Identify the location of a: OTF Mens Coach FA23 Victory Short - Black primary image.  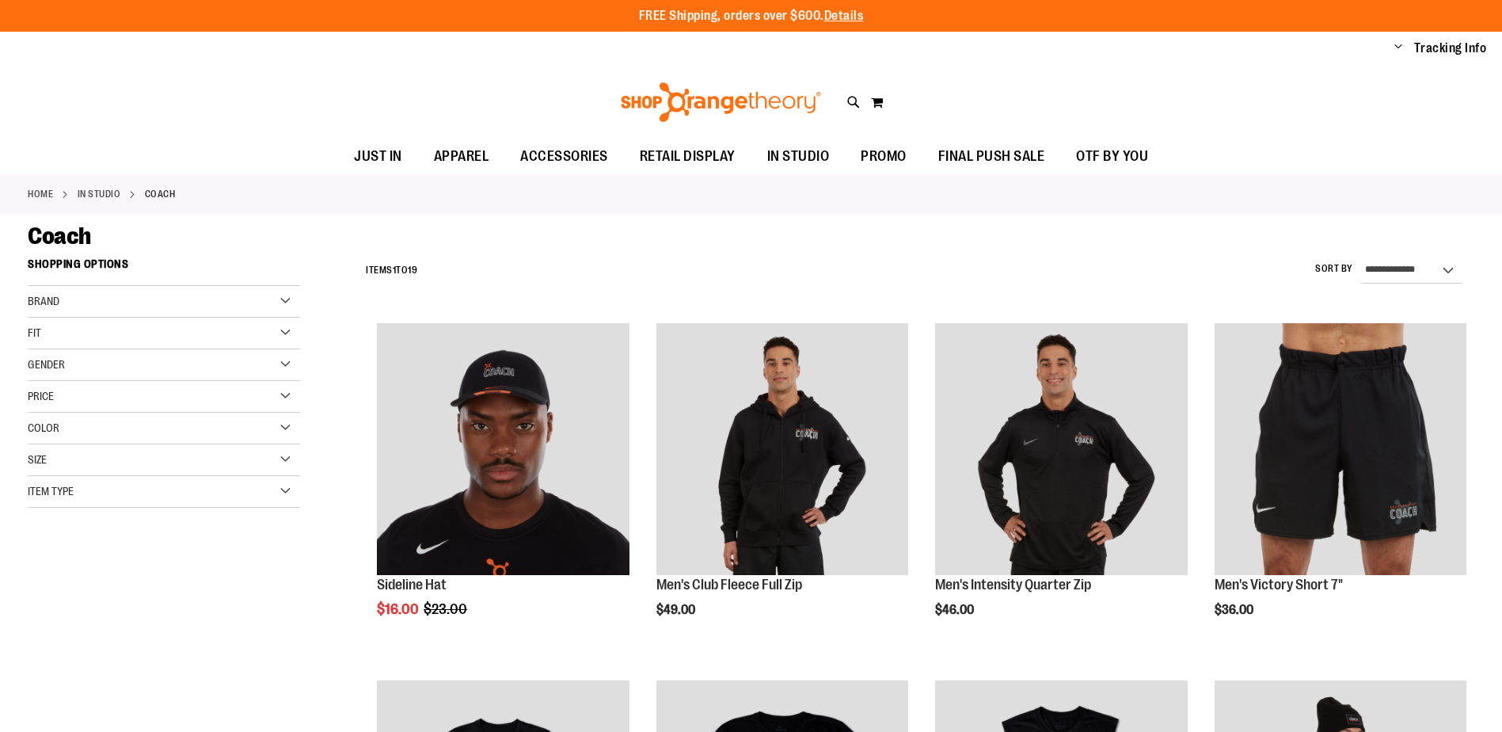
(1341, 450).